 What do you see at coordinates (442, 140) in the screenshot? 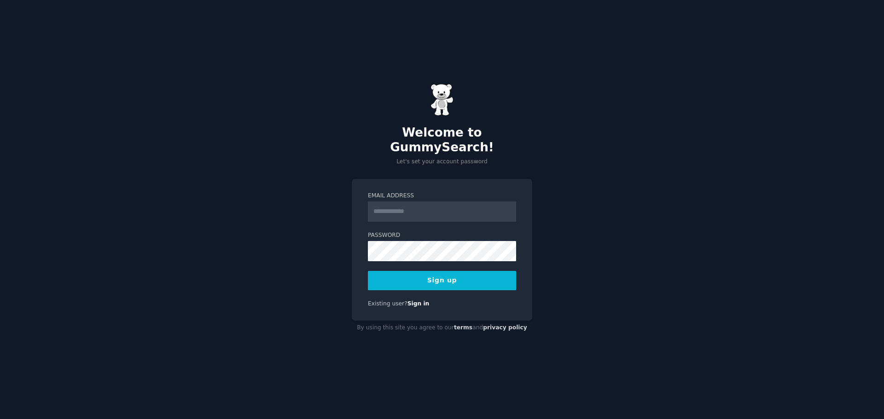
I see `h2: Welcome to GummySearch!` at bounding box center [442, 140].